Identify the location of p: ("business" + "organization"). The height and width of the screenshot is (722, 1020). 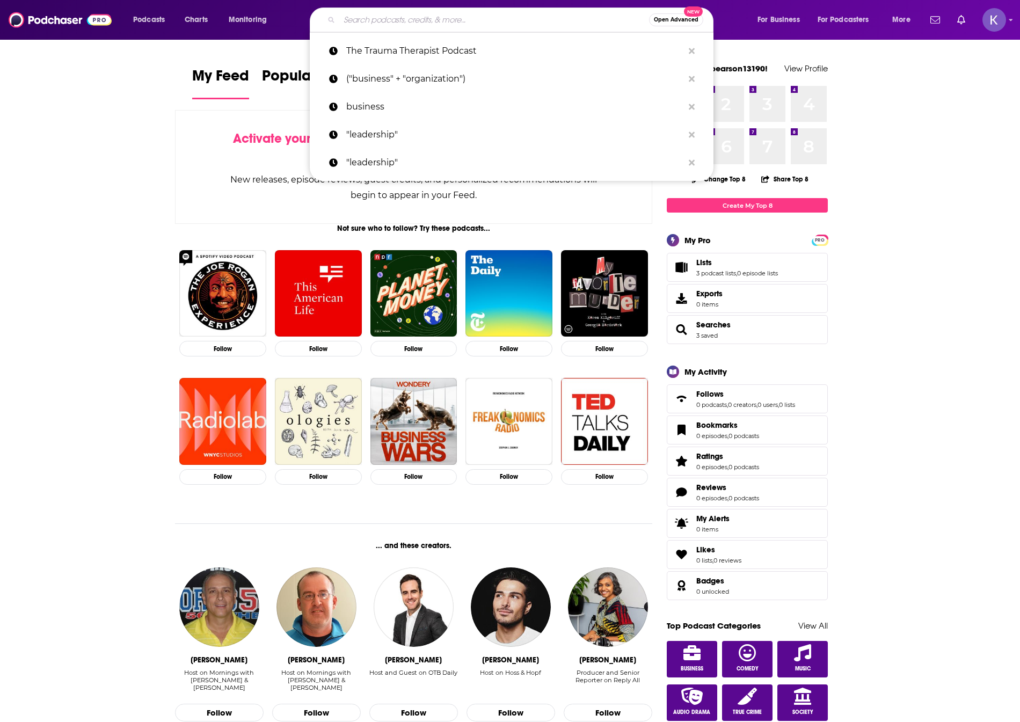
(515, 79).